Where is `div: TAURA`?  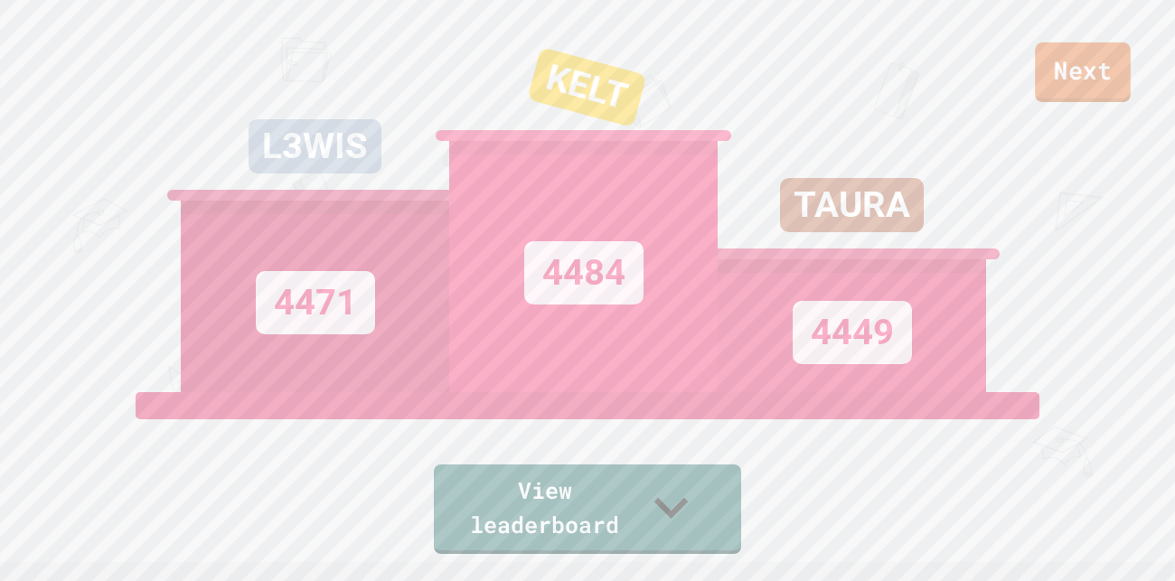
div: TAURA is located at coordinates (852, 205).